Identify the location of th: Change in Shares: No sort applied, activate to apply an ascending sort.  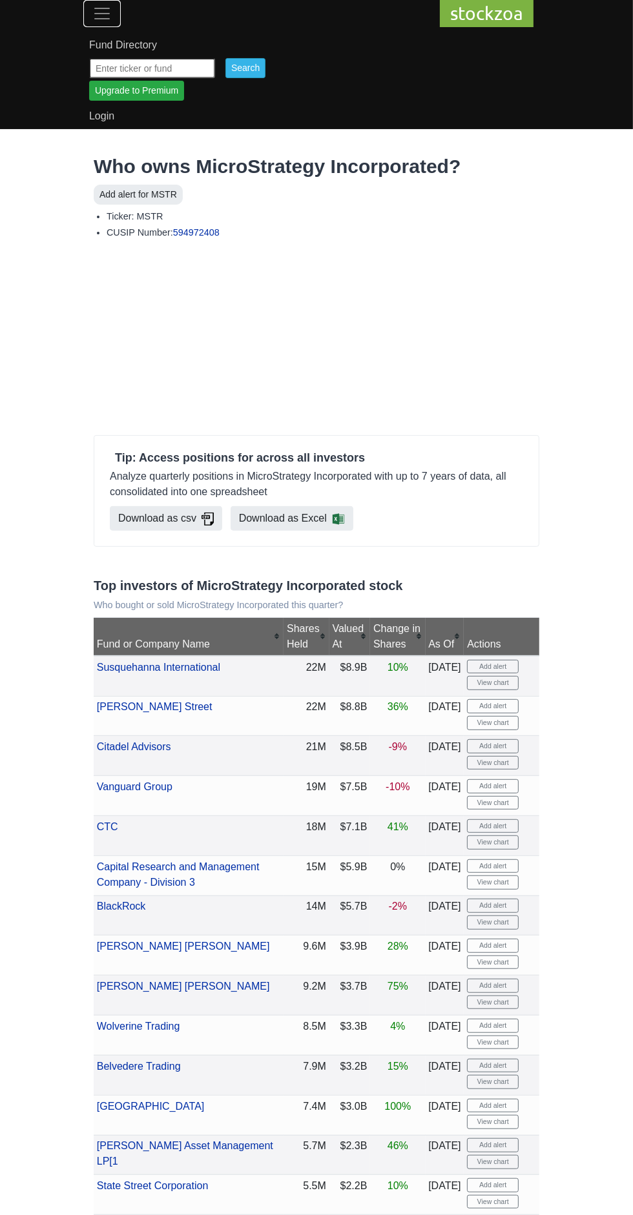
(397, 637).